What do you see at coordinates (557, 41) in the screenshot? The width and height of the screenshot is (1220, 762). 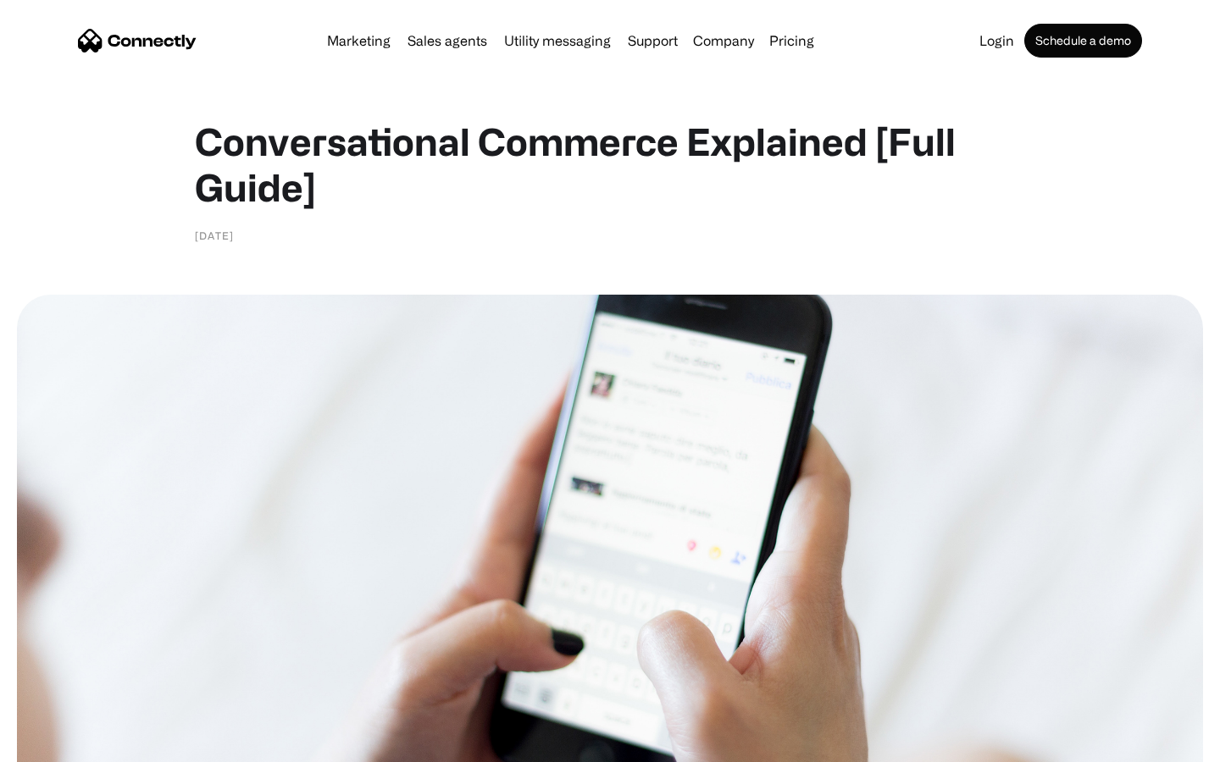 I see `a: Utility messaging` at bounding box center [557, 41].